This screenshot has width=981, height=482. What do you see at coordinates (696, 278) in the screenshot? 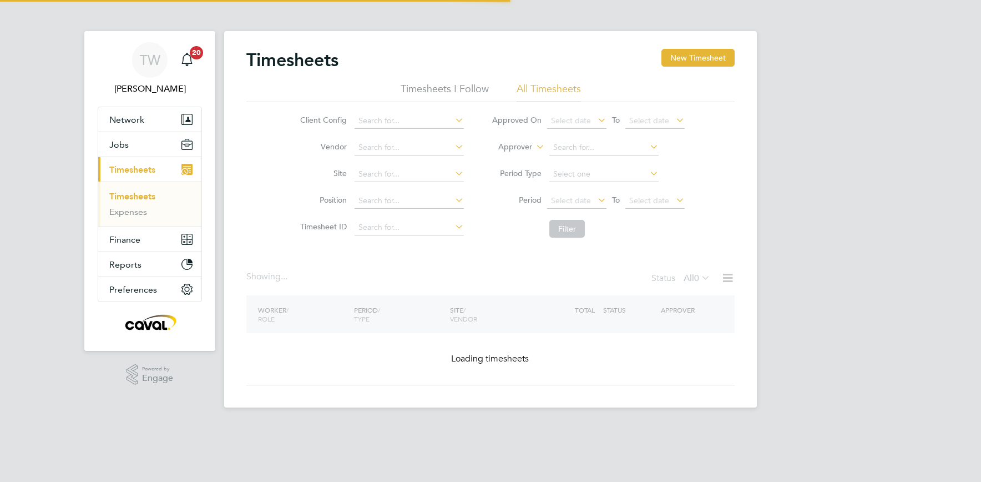
I see `span: 0` at bounding box center [696, 278].